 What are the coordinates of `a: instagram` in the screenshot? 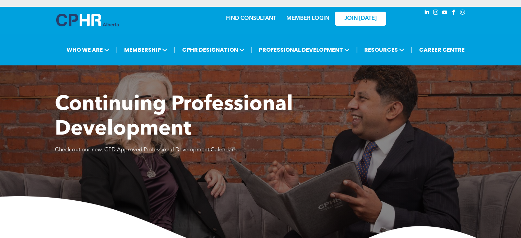 It's located at (436, 13).